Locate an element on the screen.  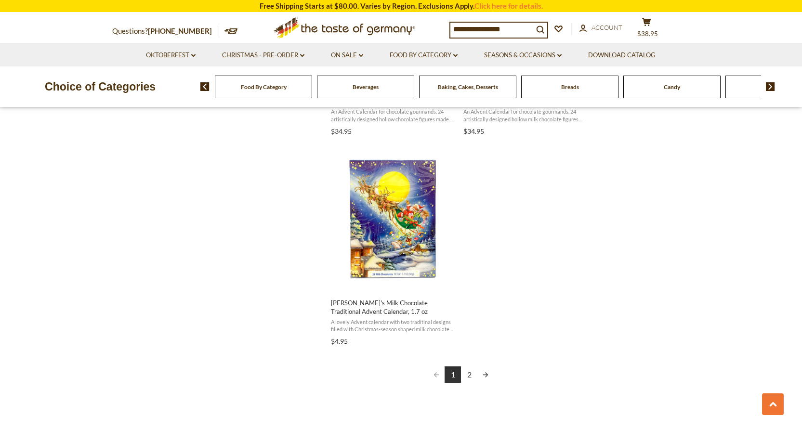
span: A lovely Advent calendar with two traditinal designs filled with Christmas-season shaped milk cho... is located at coordinates (393, 326).